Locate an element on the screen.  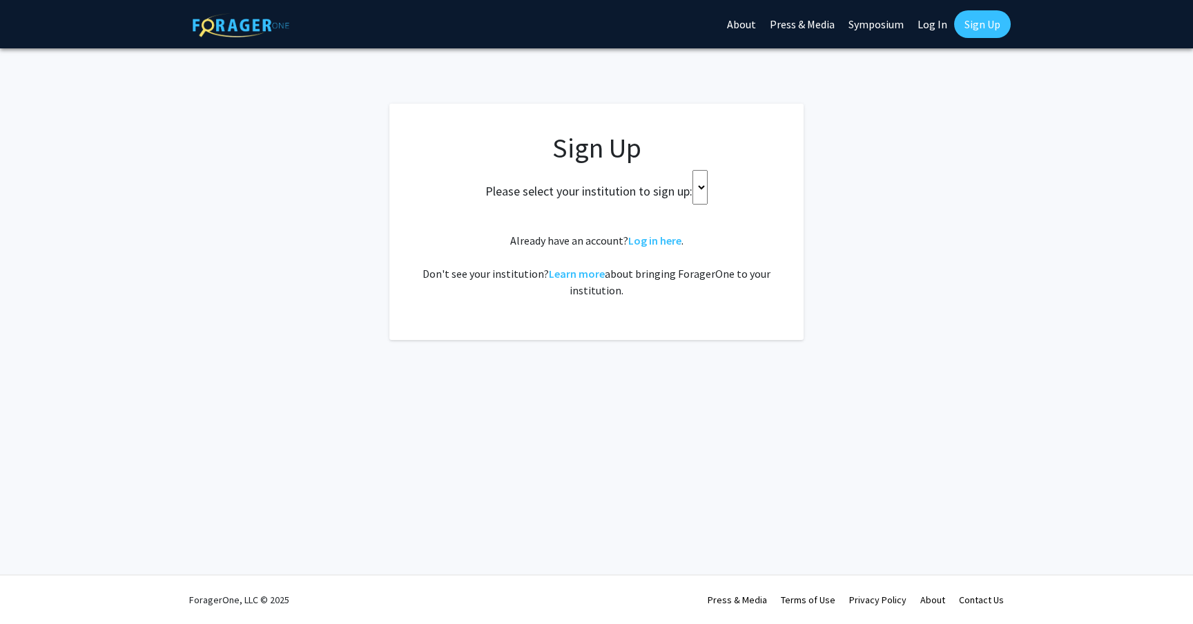
a: Learn more about bringing ForagerOne to your institution is located at coordinates (577, 273).